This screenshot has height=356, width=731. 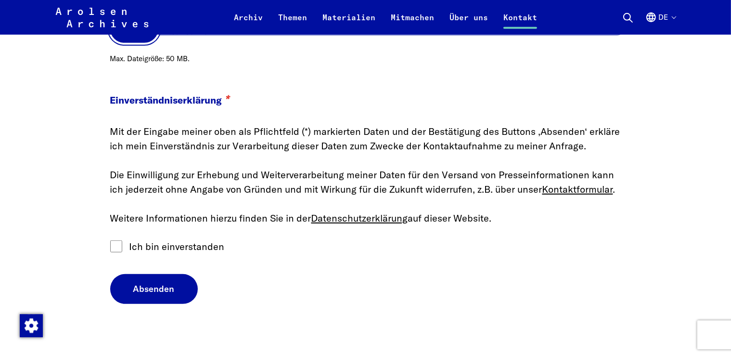 What do you see at coordinates (293, 23) in the screenshot?
I see `a: Themen` at bounding box center [293, 23].